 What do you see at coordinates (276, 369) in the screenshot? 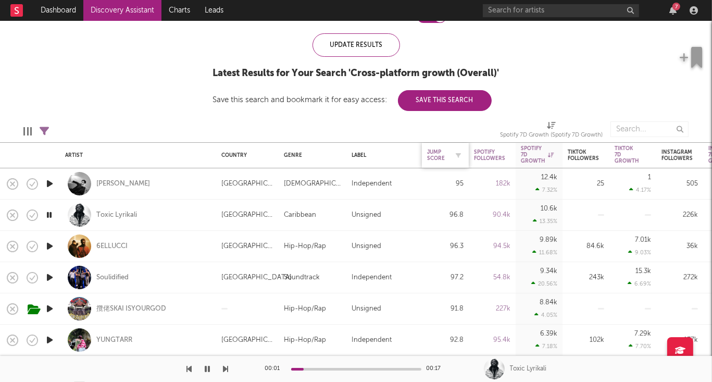
I see `div: 00:01` at bounding box center [276, 369].